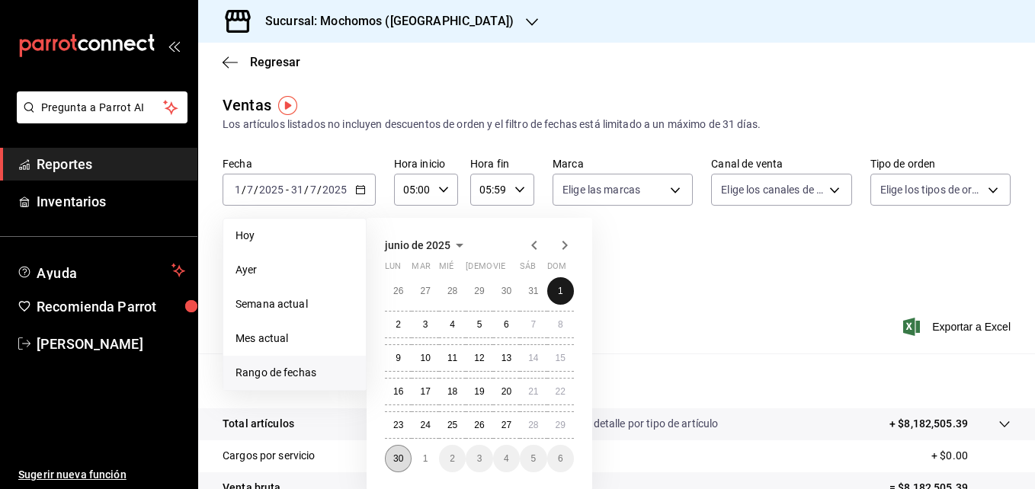  I want to click on abbr: domingo, so click(557, 269).